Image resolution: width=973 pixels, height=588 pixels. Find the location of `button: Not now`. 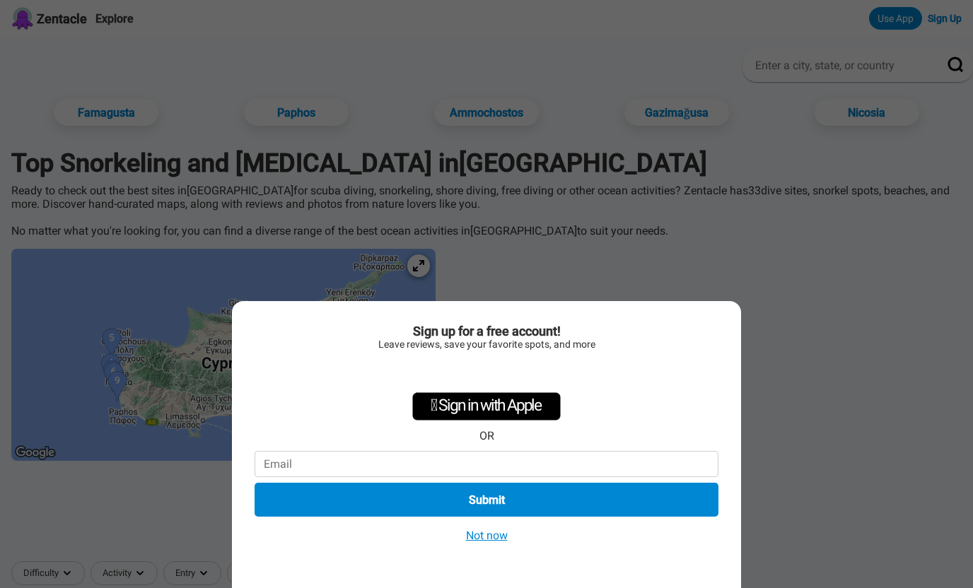

button: Not now is located at coordinates (486, 535).